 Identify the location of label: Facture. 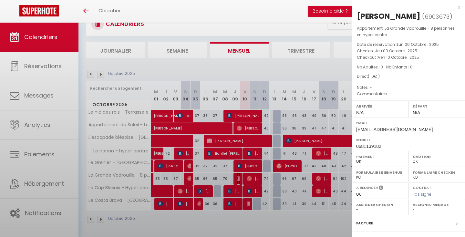
(364, 223).